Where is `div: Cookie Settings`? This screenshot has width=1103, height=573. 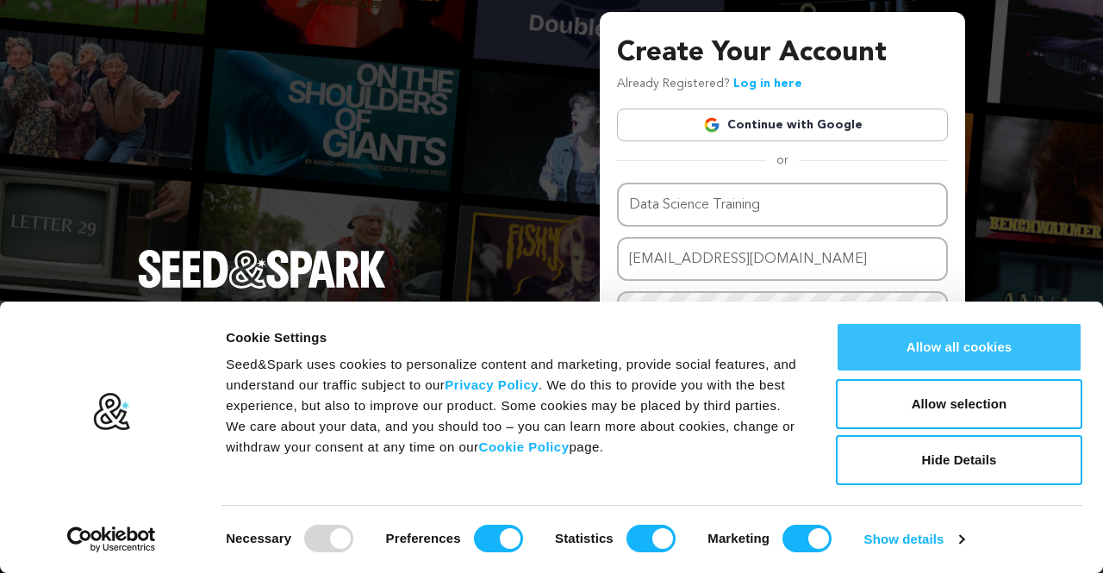
div: Cookie Settings is located at coordinates (511, 338).